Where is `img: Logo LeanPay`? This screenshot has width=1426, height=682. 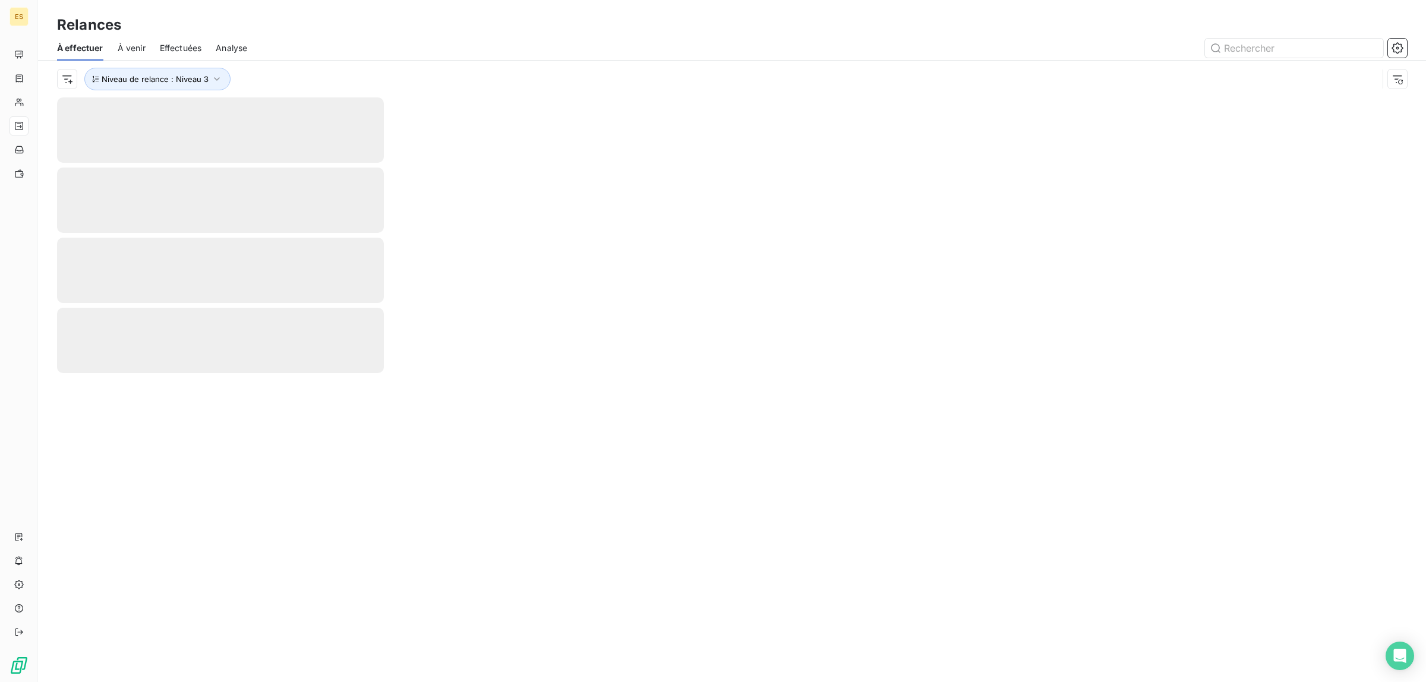 img: Logo LeanPay is located at coordinates (19, 665).